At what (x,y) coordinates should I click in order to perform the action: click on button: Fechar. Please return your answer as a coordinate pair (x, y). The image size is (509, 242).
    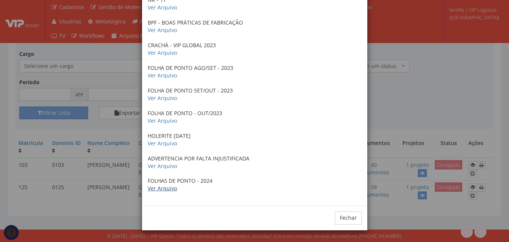
    Looking at the image, I should click on (348, 218).